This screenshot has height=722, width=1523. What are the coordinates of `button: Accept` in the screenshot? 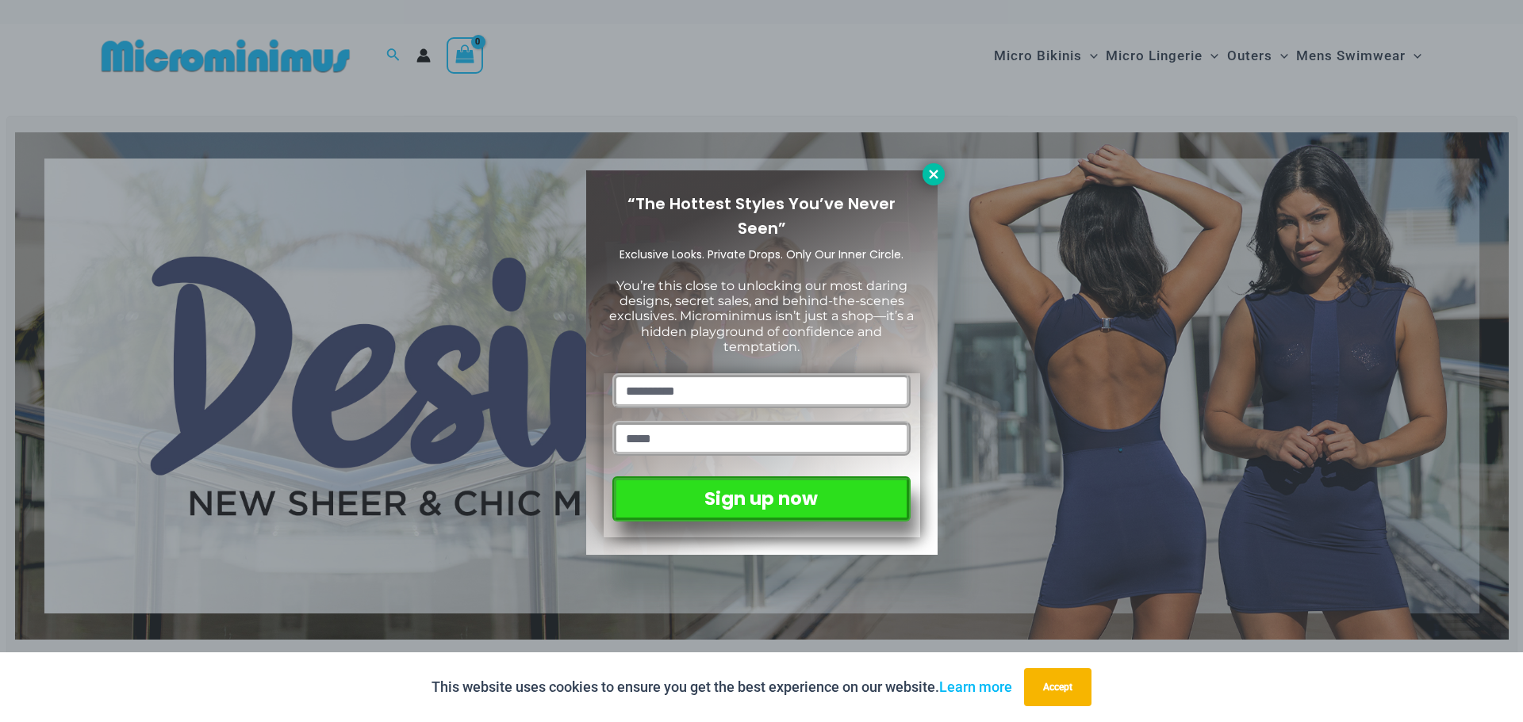 It's located at (1057, 688).